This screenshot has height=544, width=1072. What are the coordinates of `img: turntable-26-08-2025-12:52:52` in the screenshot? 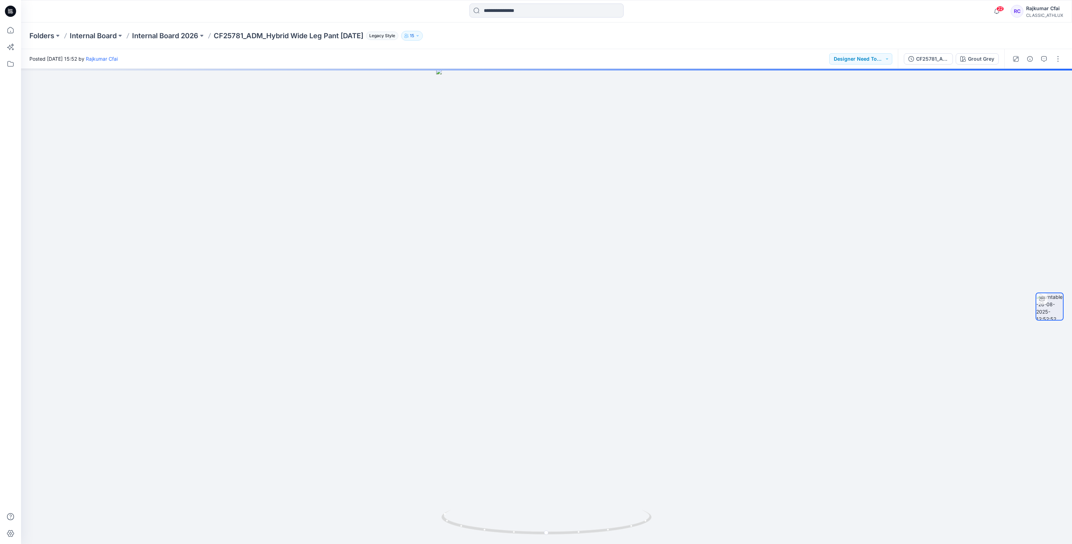 It's located at (1050, 306).